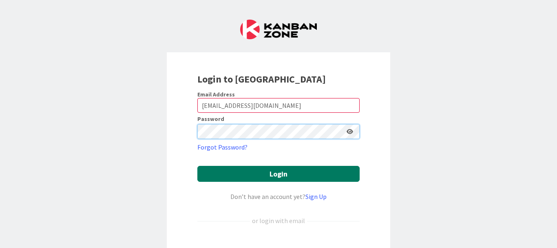  Describe the element at coordinates (279, 29) in the screenshot. I see `img: Kanban Zone` at that location.